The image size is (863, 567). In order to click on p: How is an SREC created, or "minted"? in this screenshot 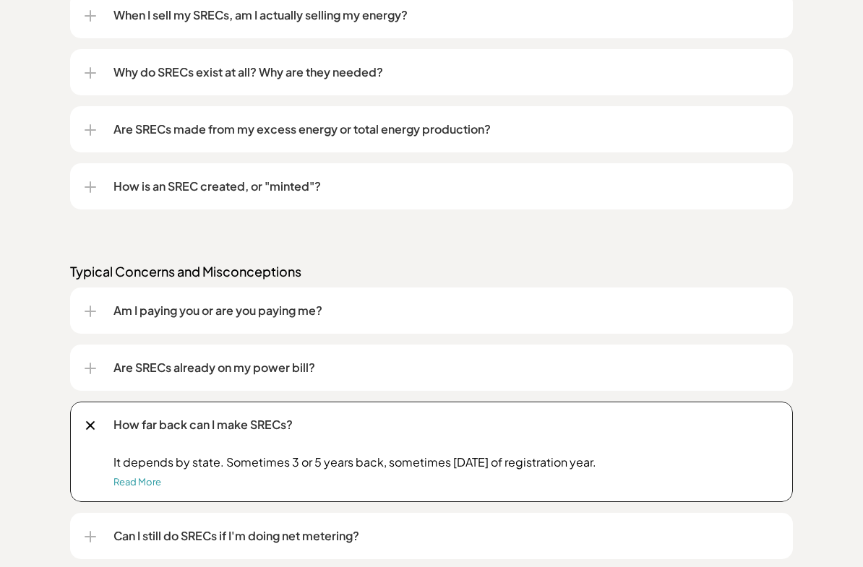, I will do `click(446, 186)`.